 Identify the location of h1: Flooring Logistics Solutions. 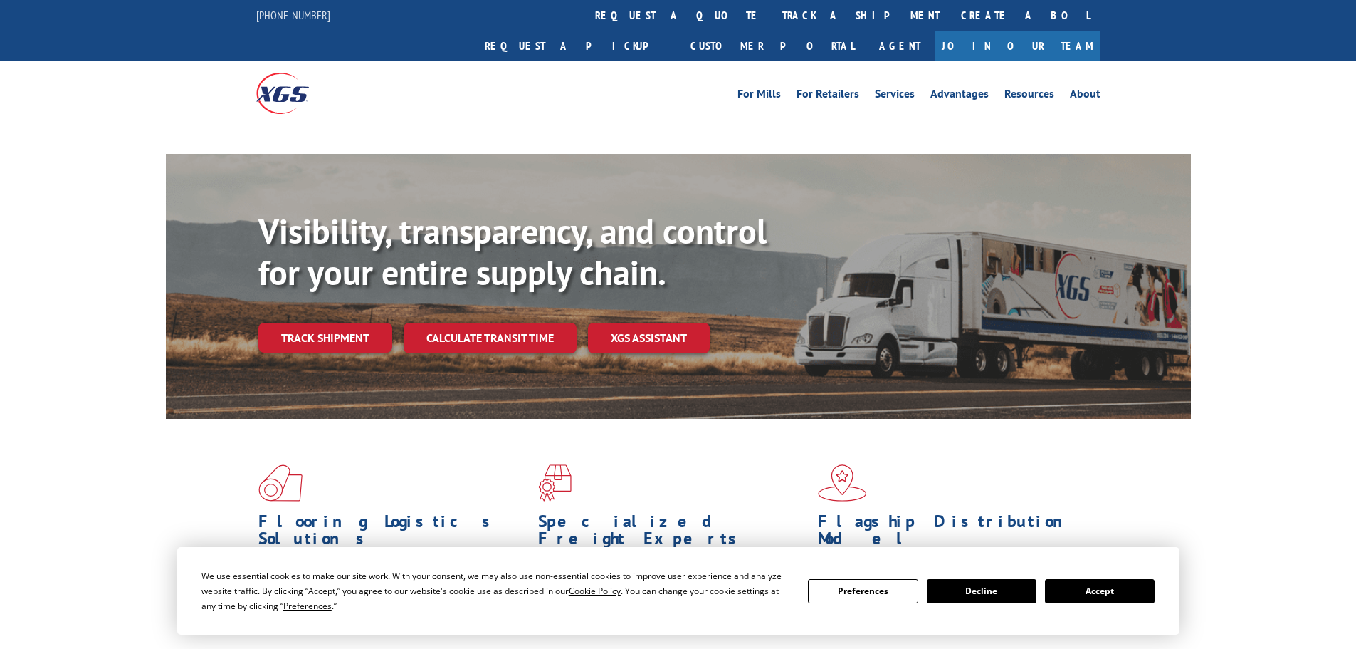
(393, 533).